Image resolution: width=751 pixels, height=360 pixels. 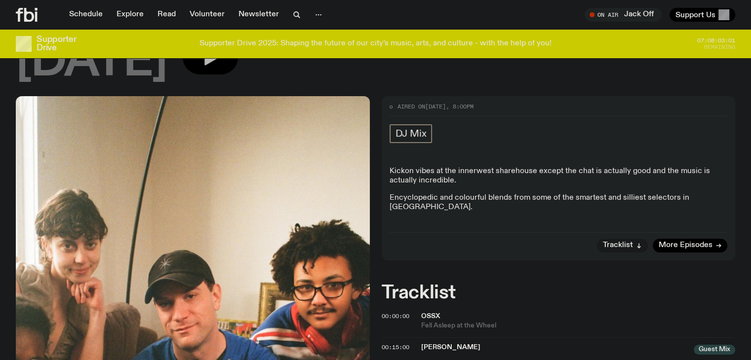 I want to click on span: , 8:00pm, so click(x=459, y=107).